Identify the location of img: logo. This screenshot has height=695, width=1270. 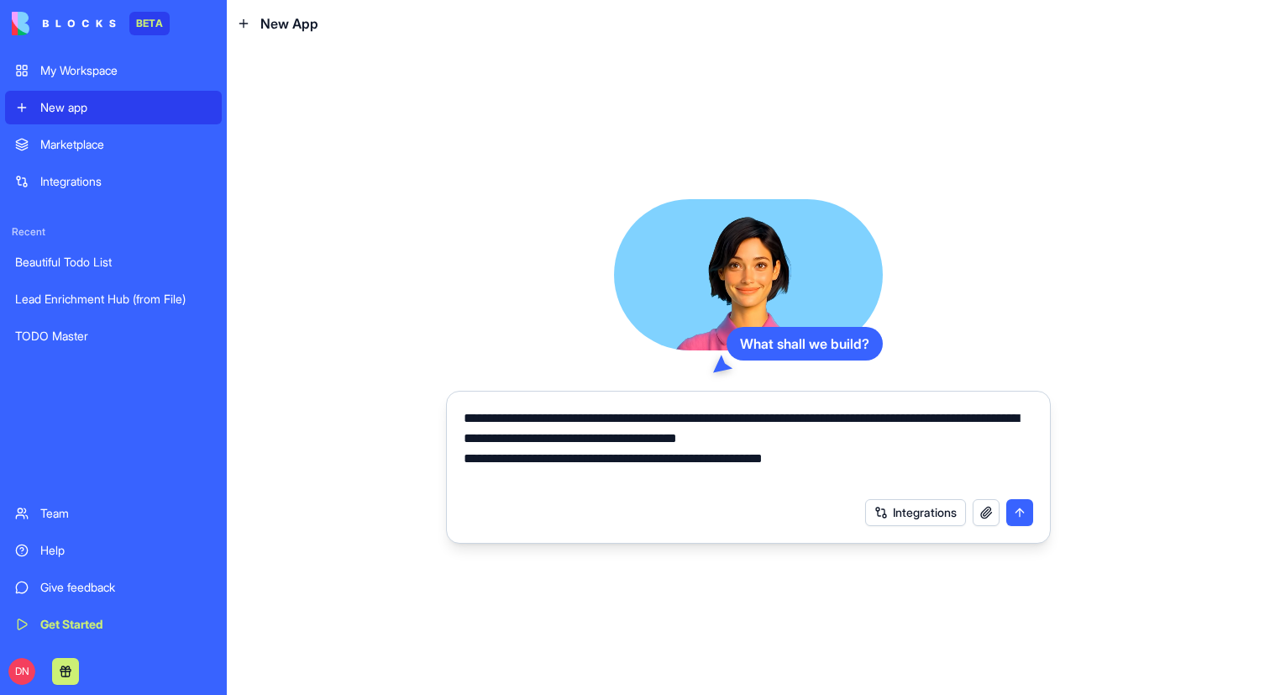
(64, 24).